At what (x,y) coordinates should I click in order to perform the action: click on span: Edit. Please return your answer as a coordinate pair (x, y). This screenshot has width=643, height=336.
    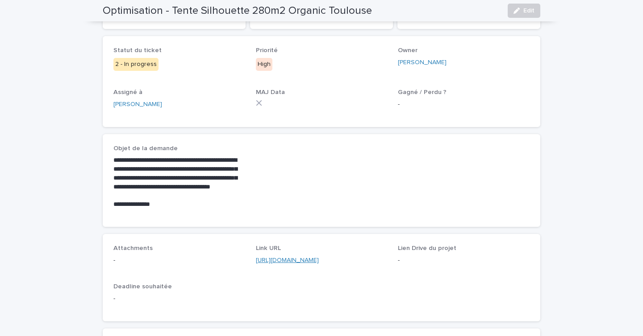
    Looking at the image, I should click on (528, 11).